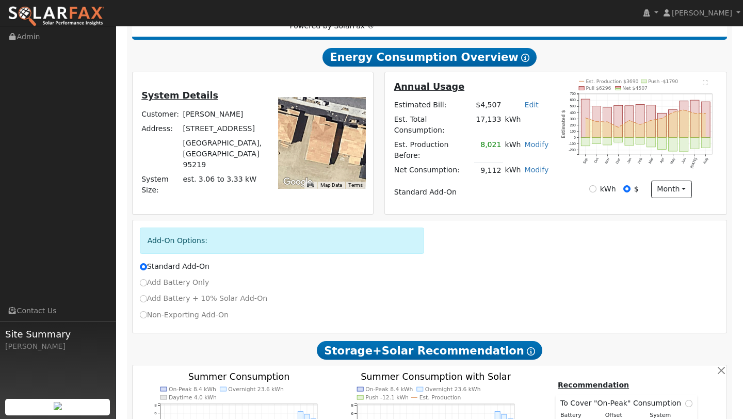 The image size is (743, 419). I want to click on text: Nov, so click(607, 160).